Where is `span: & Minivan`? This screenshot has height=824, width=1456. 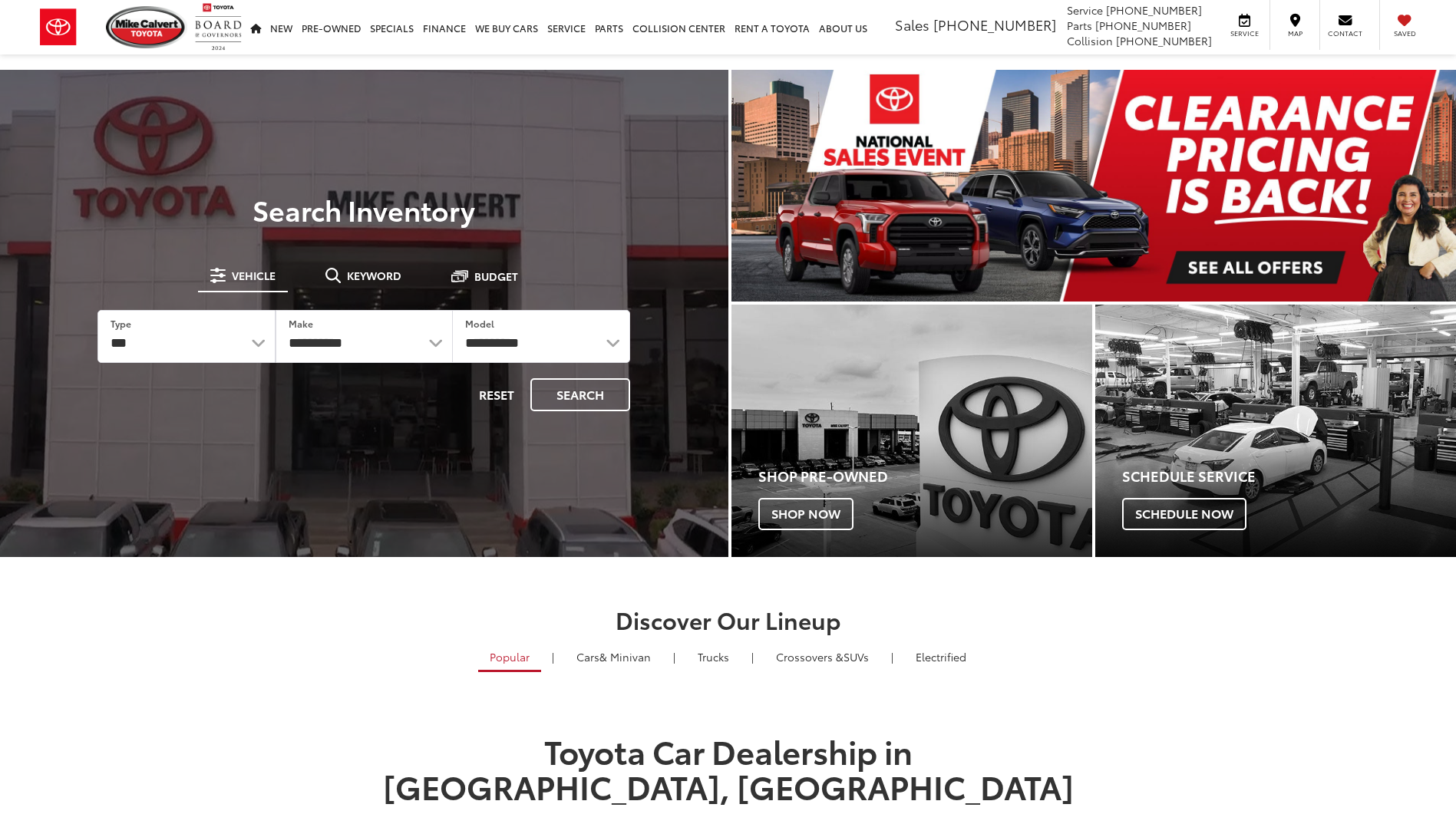 span: & Minivan is located at coordinates (625, 657).